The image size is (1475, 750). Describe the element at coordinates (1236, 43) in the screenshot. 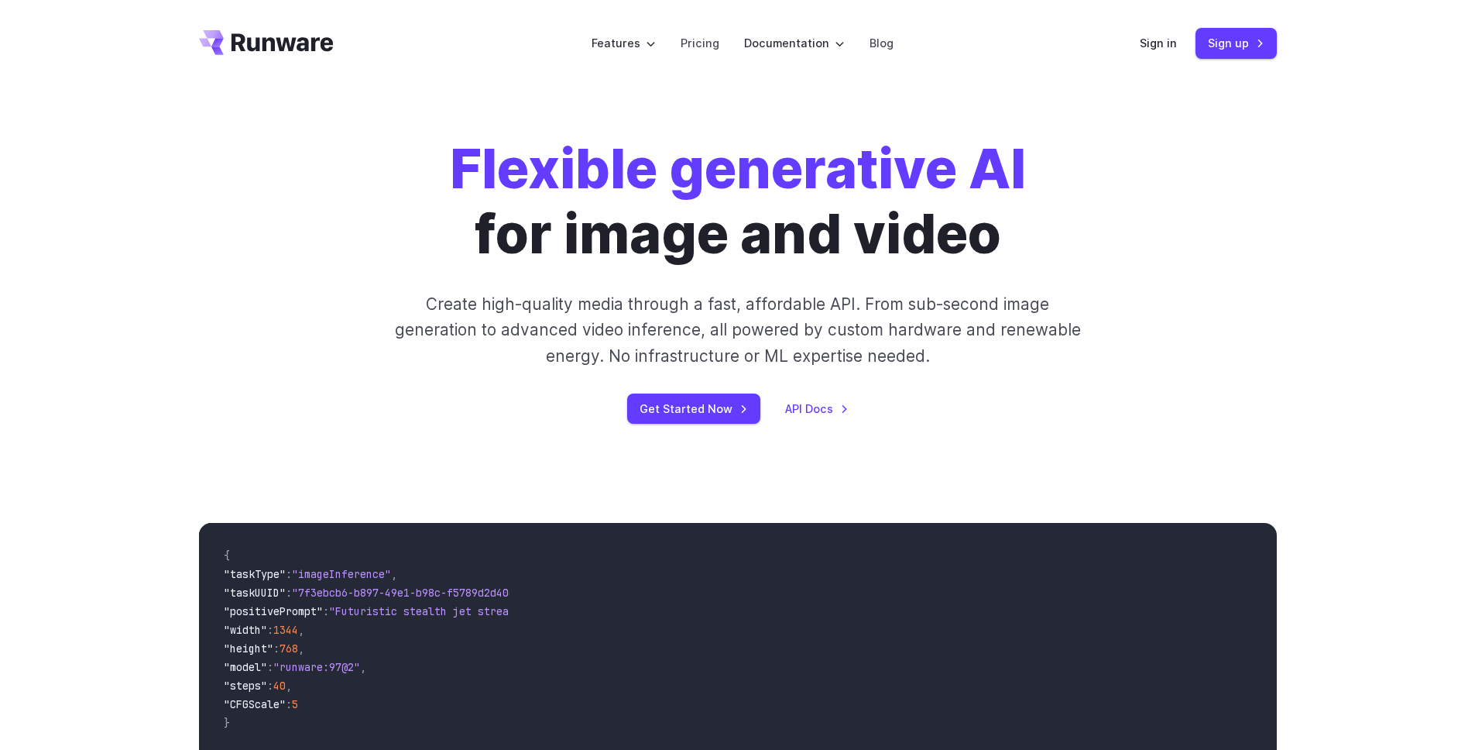

I see `a: Sign up` at that location.